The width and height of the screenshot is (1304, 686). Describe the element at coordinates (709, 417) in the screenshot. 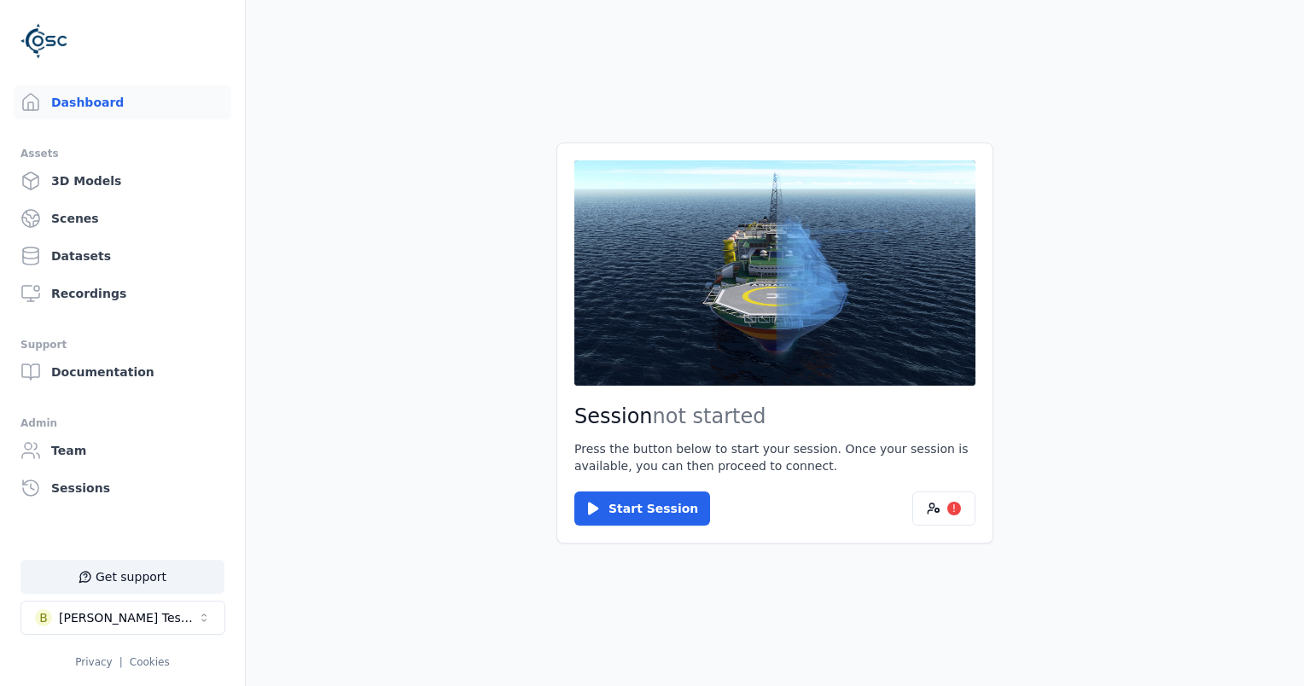

I see `span: not started` at that location.